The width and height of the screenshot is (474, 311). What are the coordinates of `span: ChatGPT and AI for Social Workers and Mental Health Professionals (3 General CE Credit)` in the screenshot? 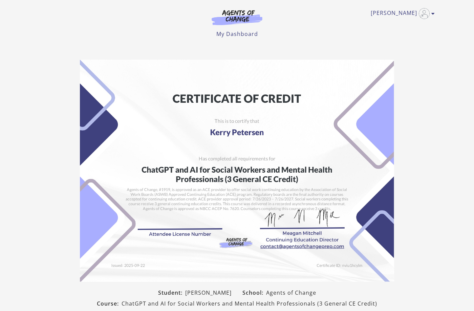 It's located at (249, 303).